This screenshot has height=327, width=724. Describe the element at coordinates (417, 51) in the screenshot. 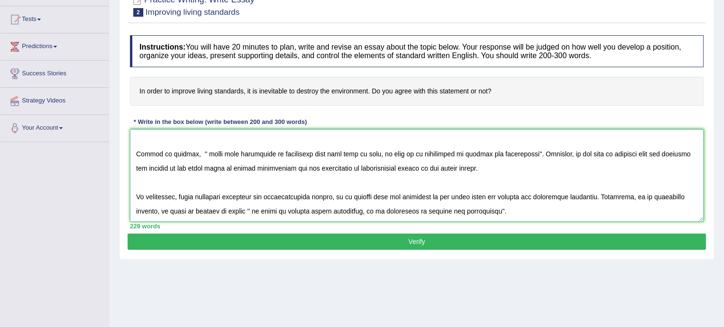

I see `h4: You will have 20 minutes to plan, write and revise an essay about the topic below. Your response ...` at that location.